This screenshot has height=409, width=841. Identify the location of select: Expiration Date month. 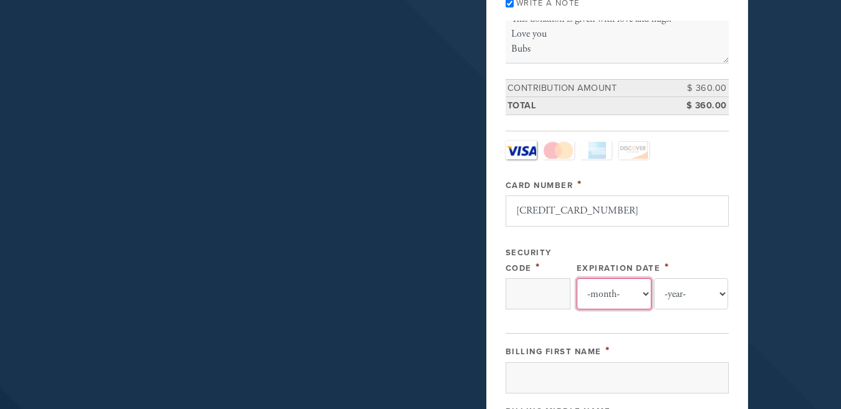
(614, 294).